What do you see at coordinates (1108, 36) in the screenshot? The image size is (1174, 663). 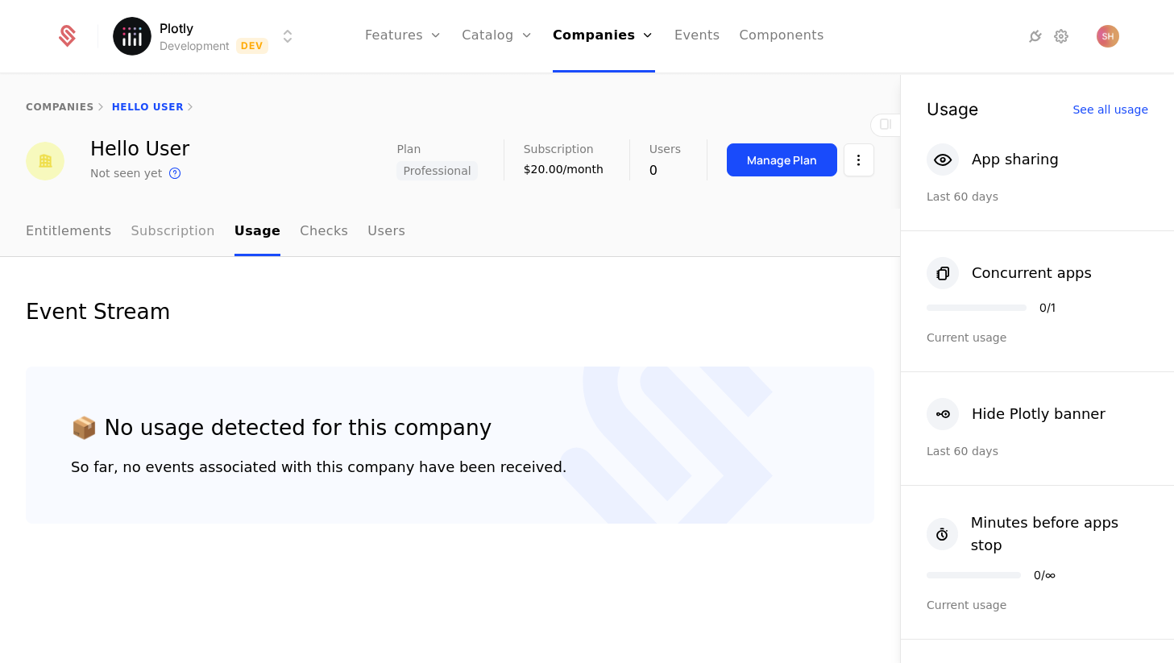 I see `button: Open user button` at bounding box center [1108, 36].